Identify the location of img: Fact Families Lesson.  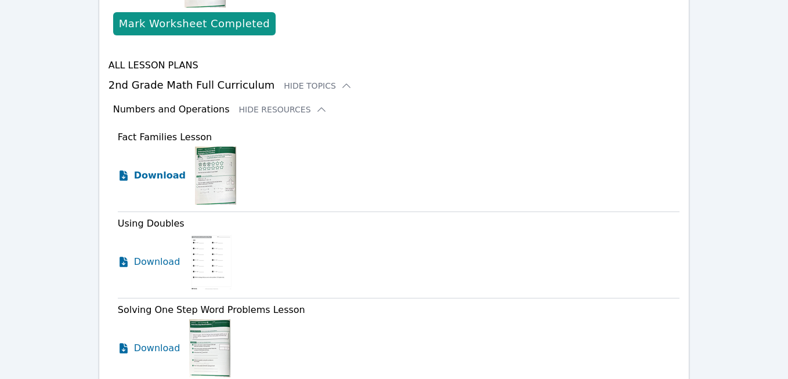
(215, 176).